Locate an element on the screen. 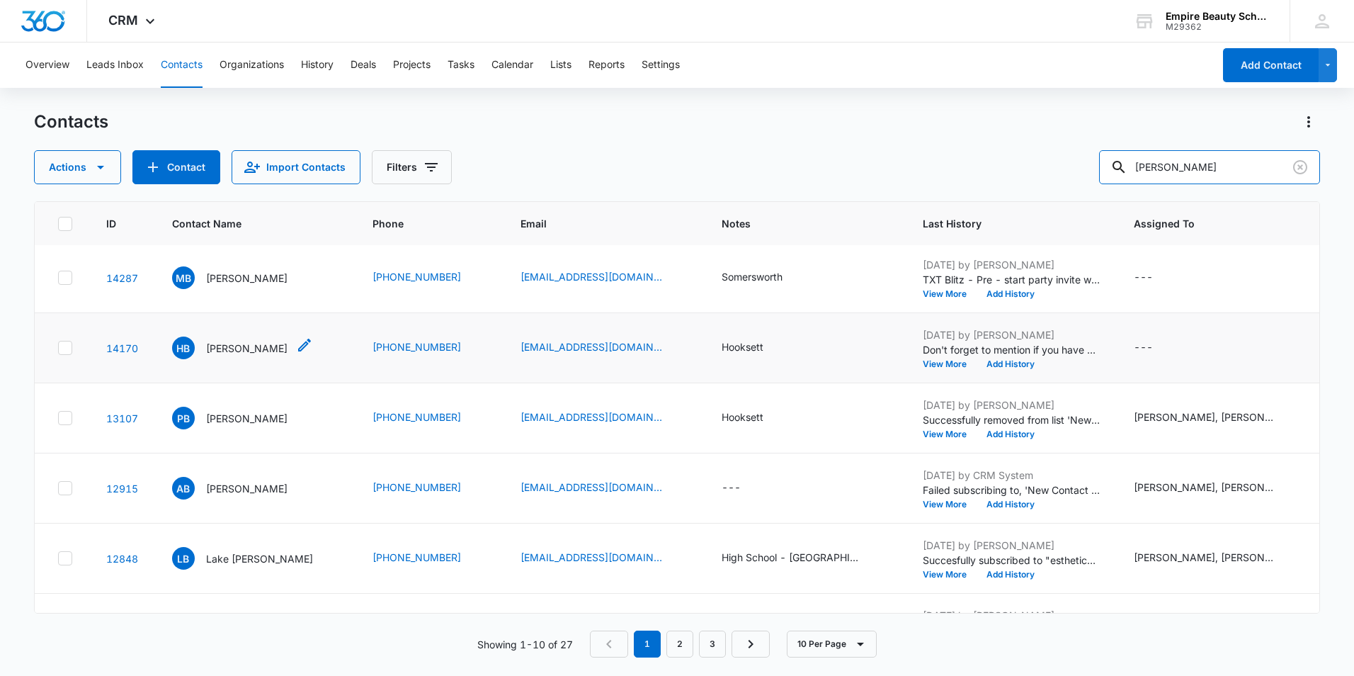 This screenshot has height=676, width=1354. button: Clear is located at coordinates (1301, 167).